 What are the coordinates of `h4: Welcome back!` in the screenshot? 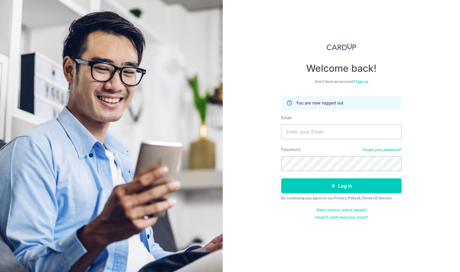 It's located at (341, 69).